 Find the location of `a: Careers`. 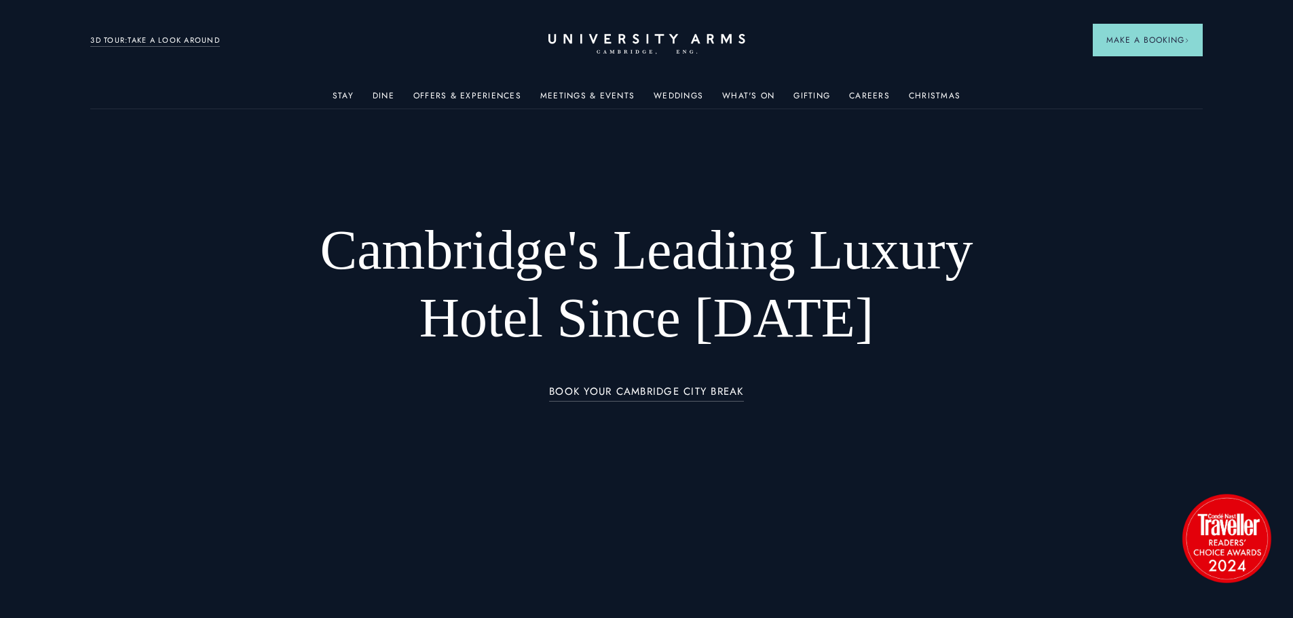

a: Careers is located at coordinates (869, 100).